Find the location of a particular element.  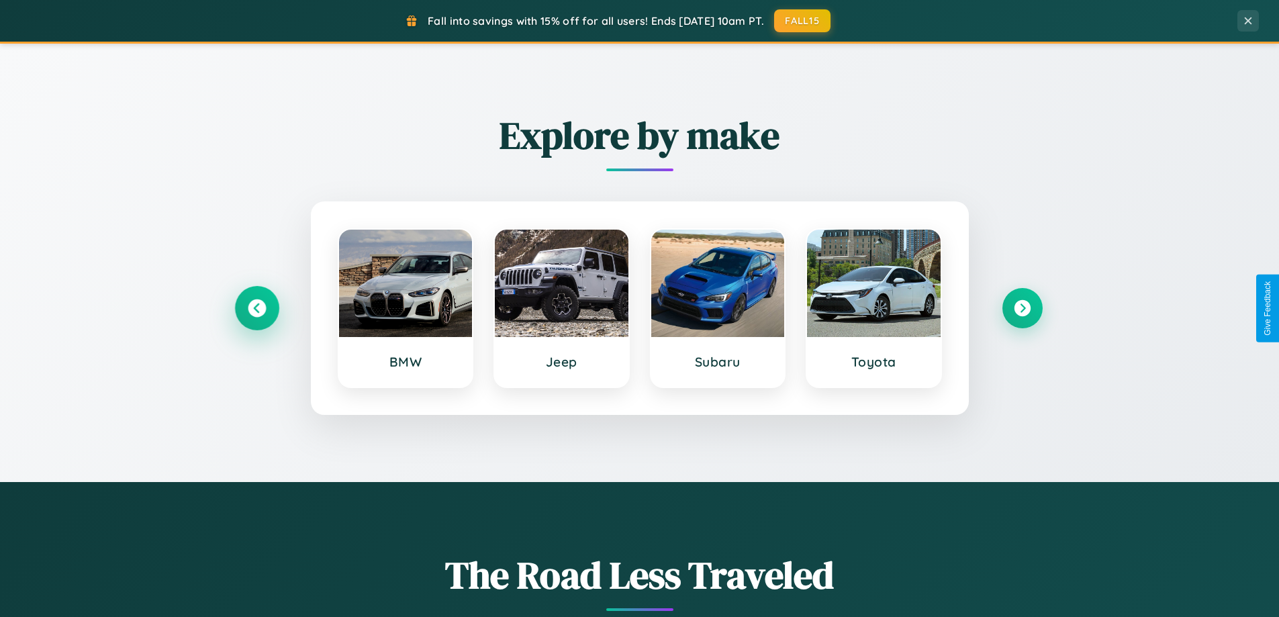

div: Give Feedback is located at coordinates (1268, 308).